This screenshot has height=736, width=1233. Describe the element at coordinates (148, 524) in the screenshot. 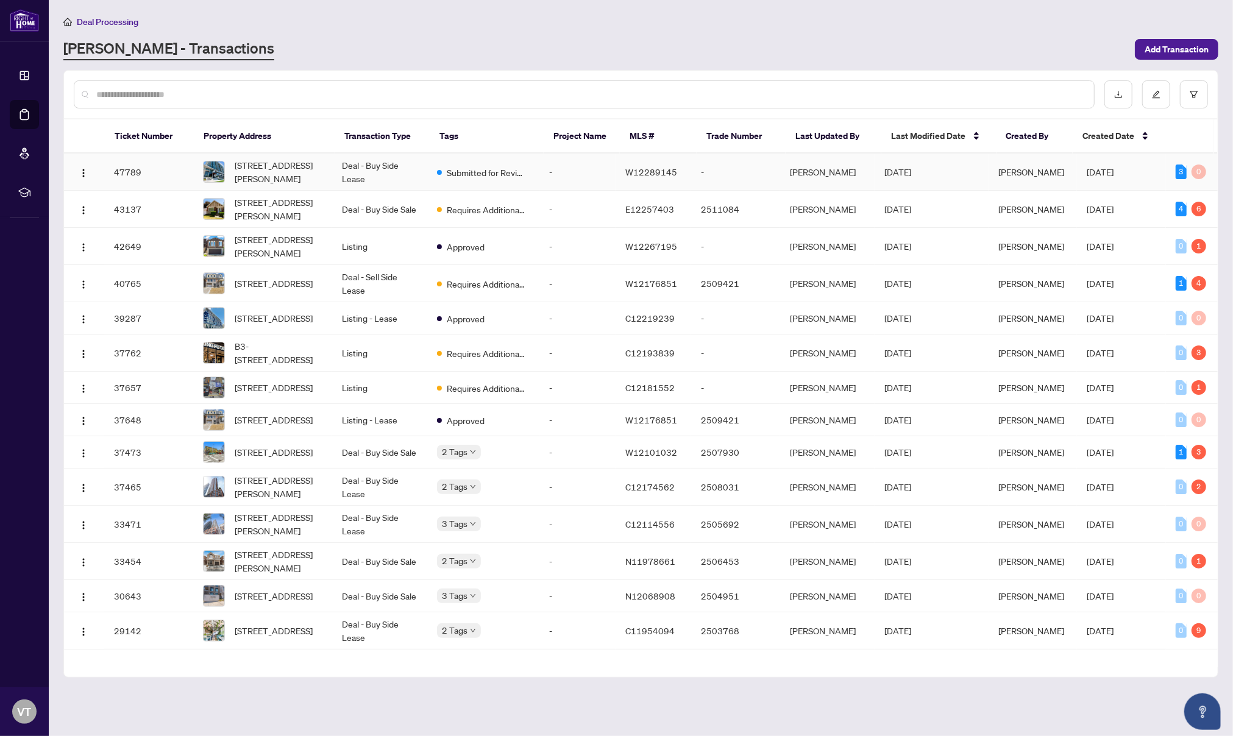

I see `td: 33471` at that location.